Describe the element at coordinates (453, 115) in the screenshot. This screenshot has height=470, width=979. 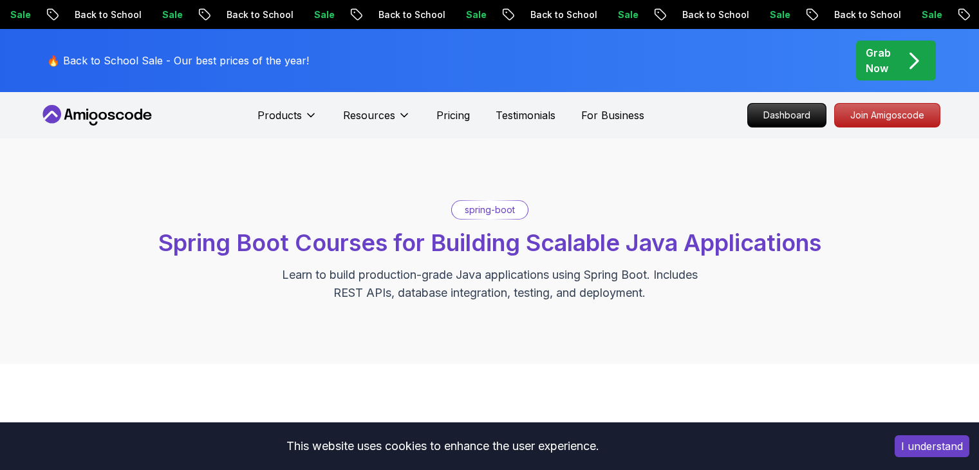
I see `a: Pricing` at that location.